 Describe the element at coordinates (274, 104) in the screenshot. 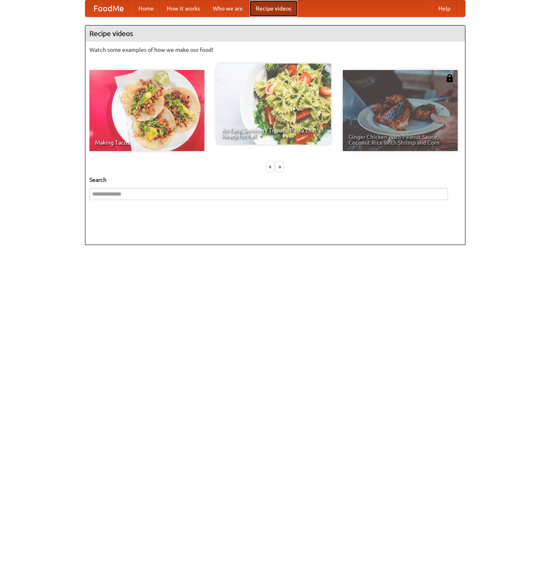

I see `a: An Easy, Summery Tomato Pasta That's Ready for Fall` at that location.